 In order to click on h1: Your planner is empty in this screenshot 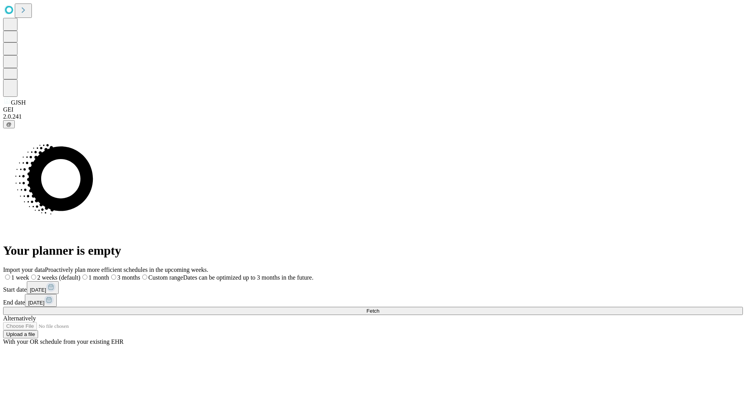, I will do `click(373, 250)`.